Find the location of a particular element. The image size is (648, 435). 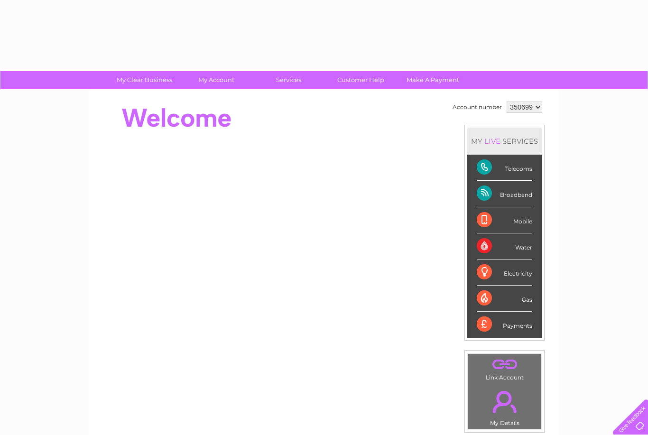

td: Account number is located at coordinates (477, 107).